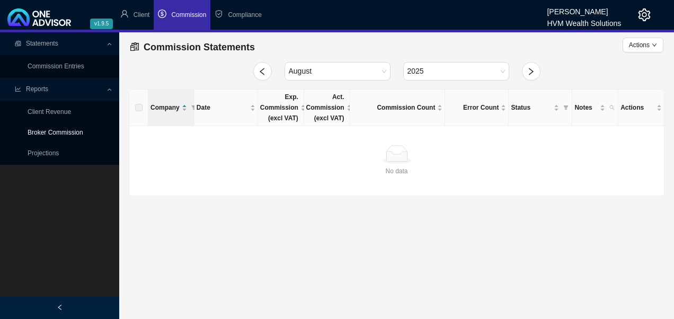 The width and height of the screenshot is (674, 319). What do you see at coordinates (189, 15) in the screenshot?
I see `span: Commission` at bounding box center [189, 15].